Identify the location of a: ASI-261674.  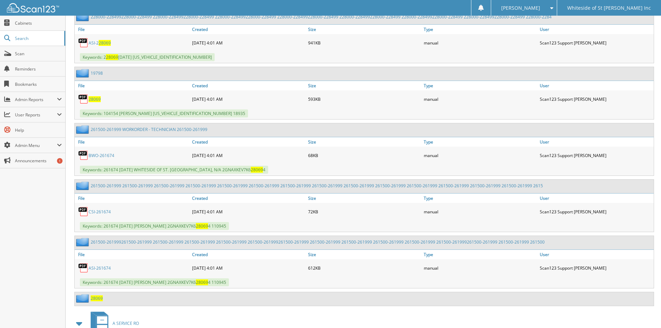
(100, 268).